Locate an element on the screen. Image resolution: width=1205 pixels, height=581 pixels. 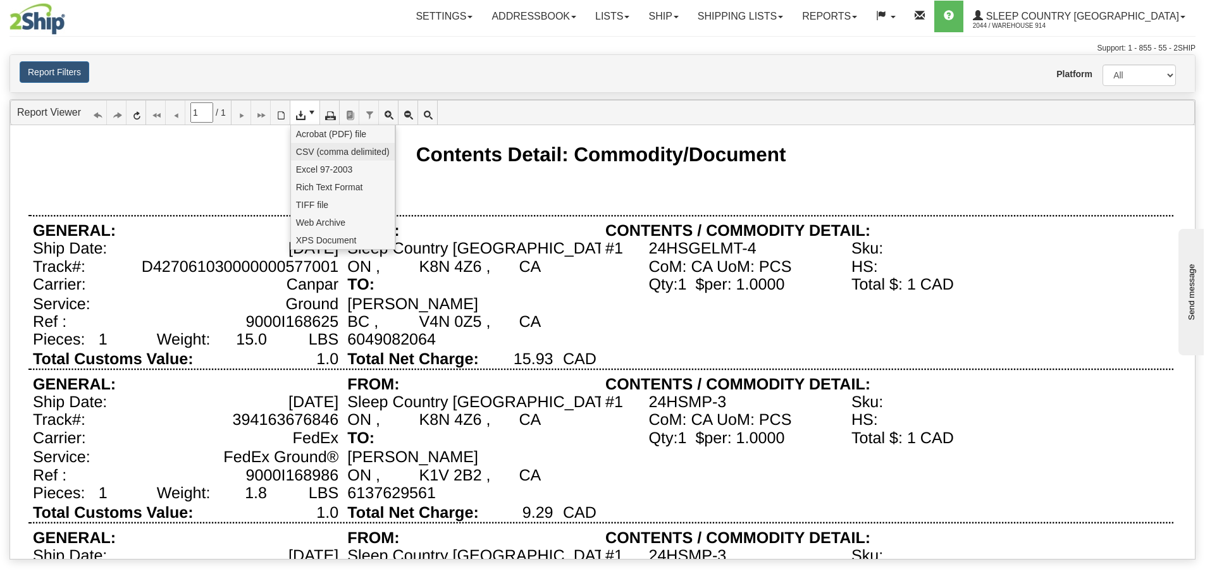
a: Toggle FullPage/PageWidth is located at coordinates (428, 113).